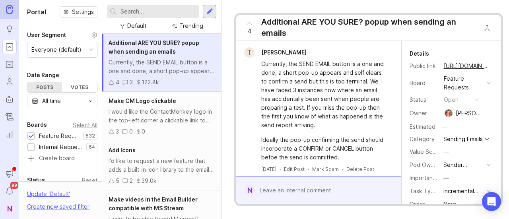 The width and height of the screenshot is (509, 219). What do you see at coordinates (79, 87) in the screenshot?
I see `div: Votes` at bounding box center [79, 87].